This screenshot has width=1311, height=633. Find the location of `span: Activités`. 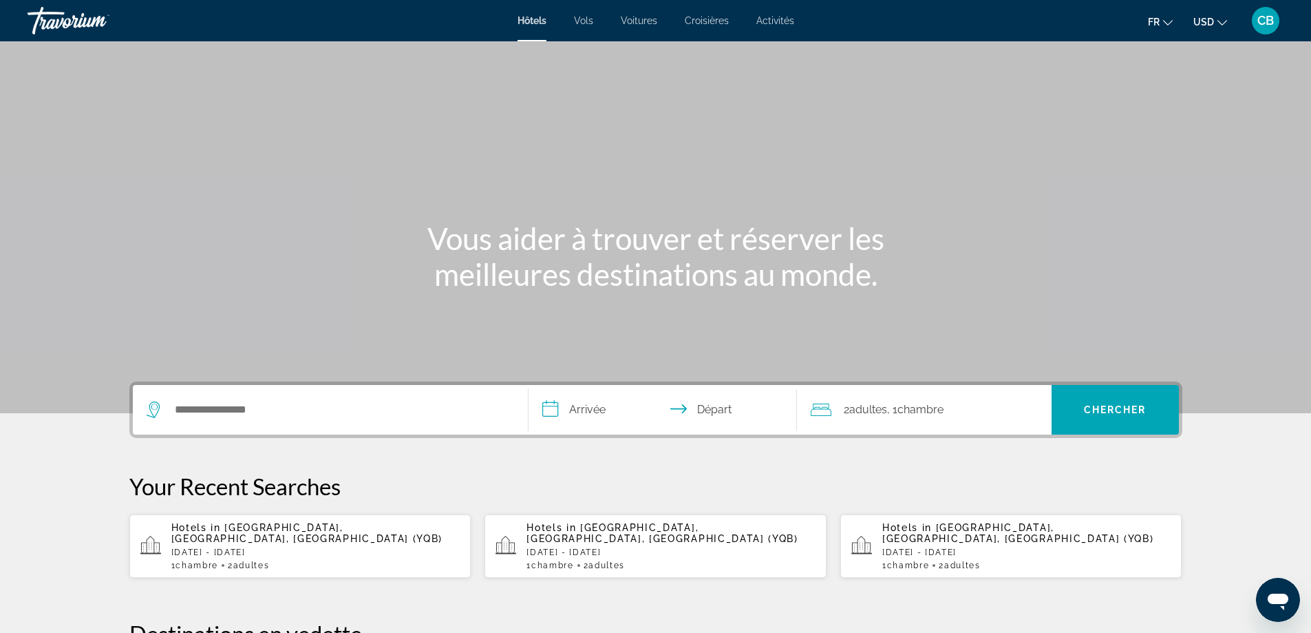

span: Activités is located at coordinates (775, 21).